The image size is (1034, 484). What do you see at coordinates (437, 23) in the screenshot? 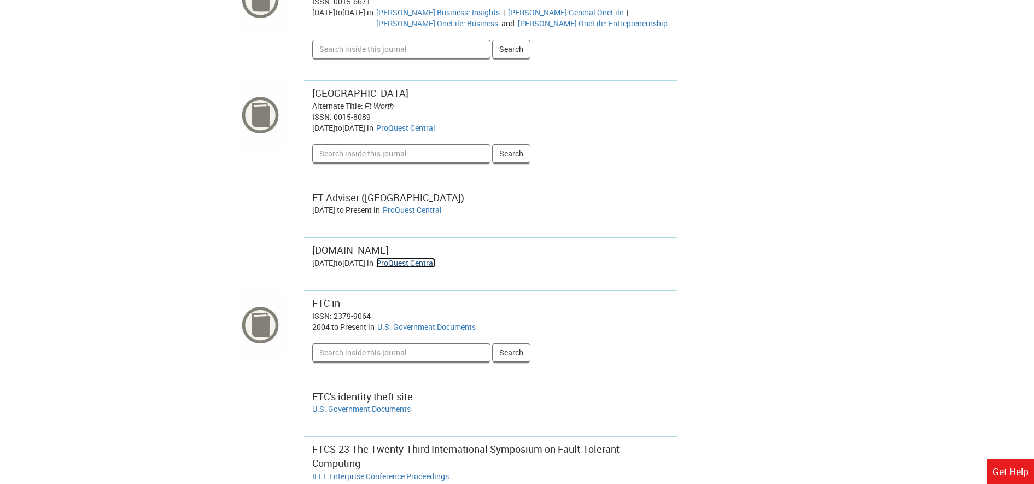
I see `a: Go to Gale OneFile: Business` at bounding box center [437, 23].